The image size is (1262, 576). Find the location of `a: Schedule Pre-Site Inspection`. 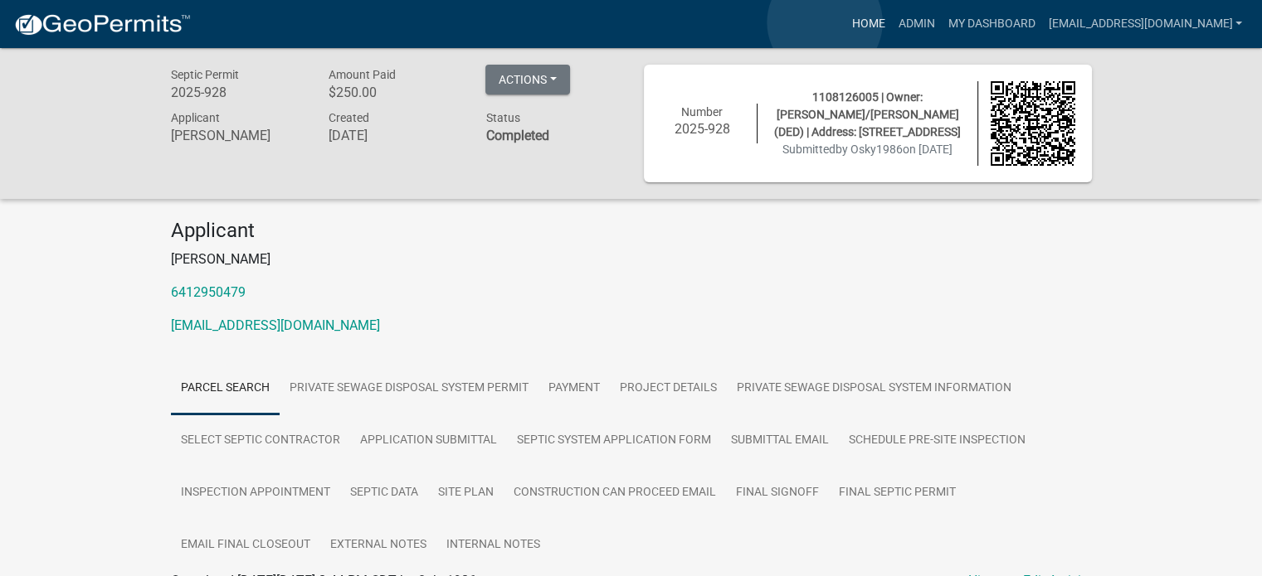

a: Schedule Pre-Site Inspection is located at coordinates (936, 441).